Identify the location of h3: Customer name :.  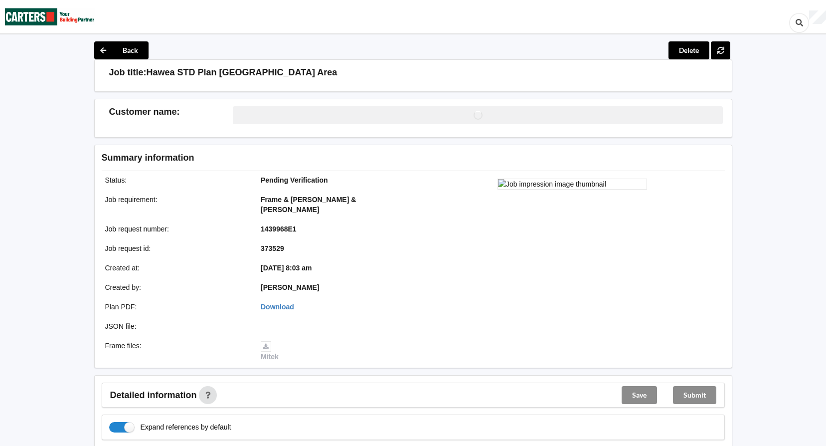
(171, 112).